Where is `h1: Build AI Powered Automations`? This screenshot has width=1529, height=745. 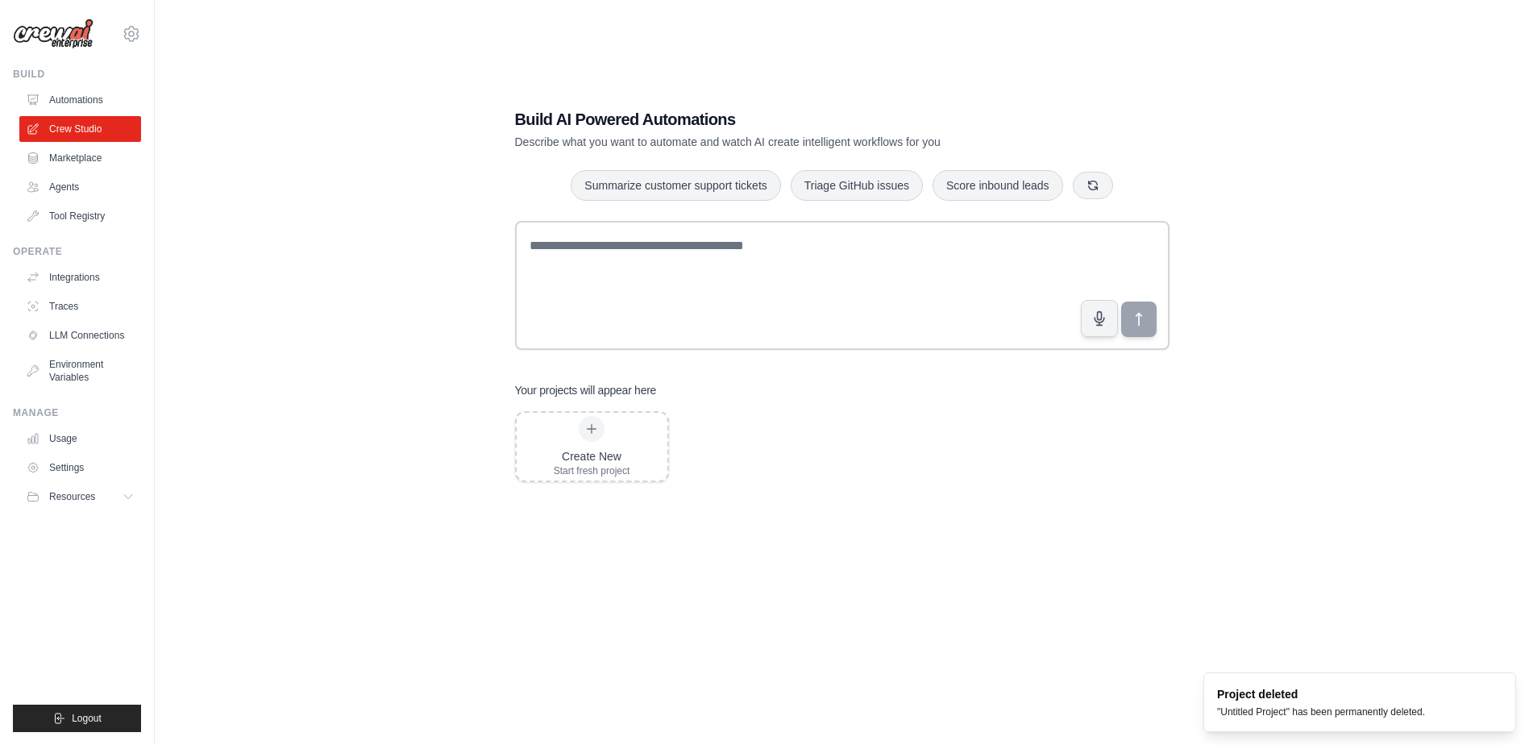
h1: Build AI Powered Automations is located at coordinates (786, 119).